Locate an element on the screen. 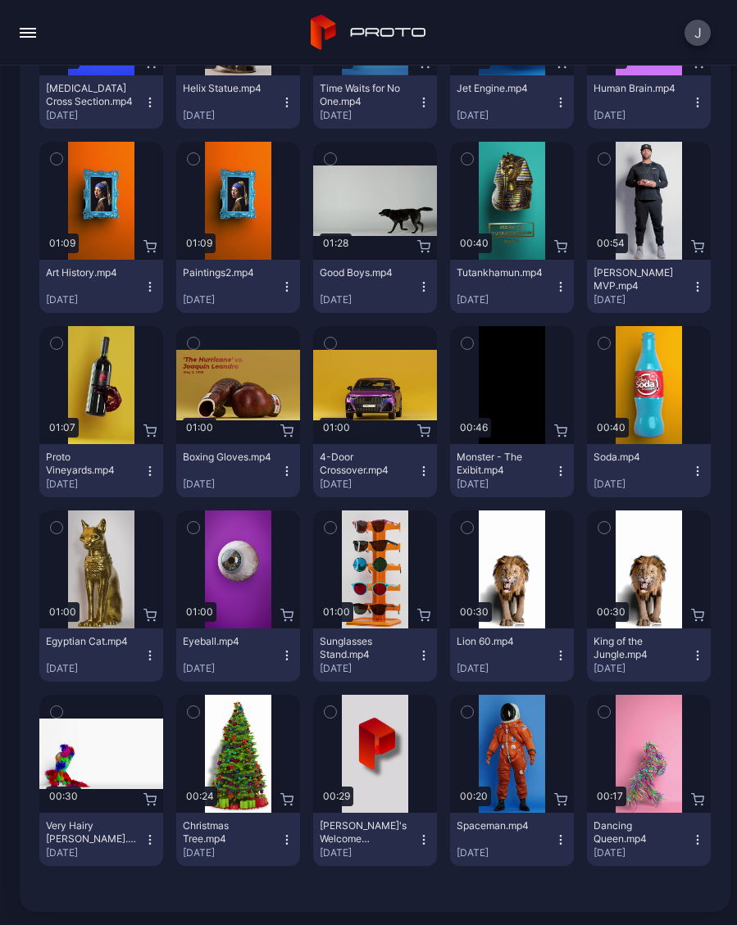 Image resolution: width=737 pixels, height=925 pixels. div: David's Welcome Video.mp4 is located at coordinates (365, 832).